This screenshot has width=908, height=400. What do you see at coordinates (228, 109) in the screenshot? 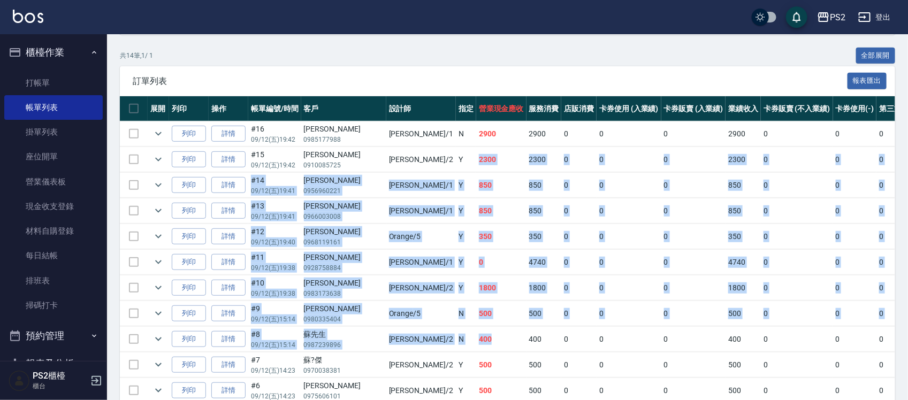
I see `th: 操作` at bounding box center [228, 109].